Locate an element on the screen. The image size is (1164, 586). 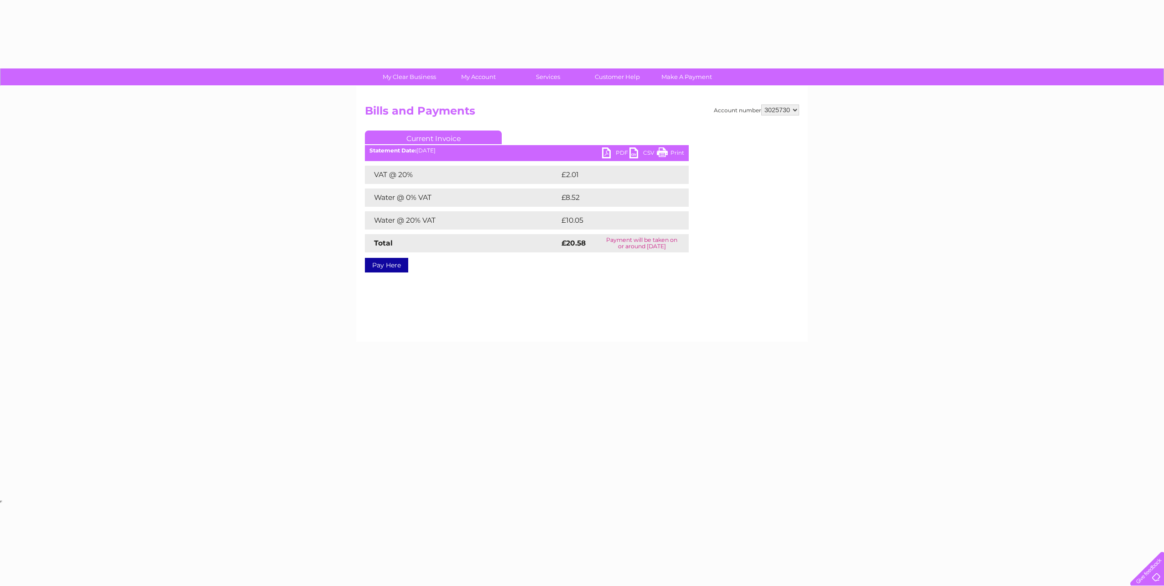
a: Print is located at coordinates (671, 154).